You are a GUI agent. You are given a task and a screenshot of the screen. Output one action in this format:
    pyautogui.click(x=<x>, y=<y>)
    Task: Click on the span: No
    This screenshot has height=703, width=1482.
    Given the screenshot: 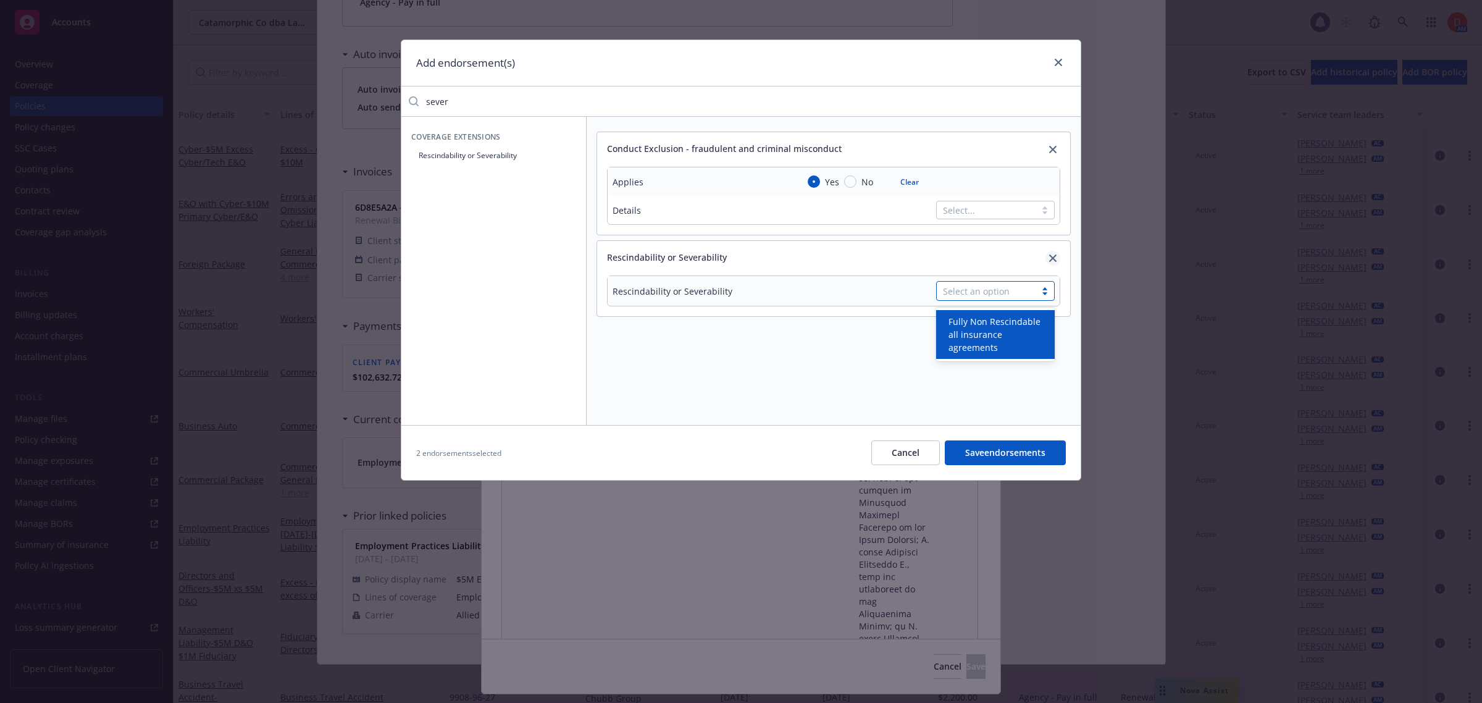 What is the action you would take?
    pyautogui.click(x=867, y=181)
    